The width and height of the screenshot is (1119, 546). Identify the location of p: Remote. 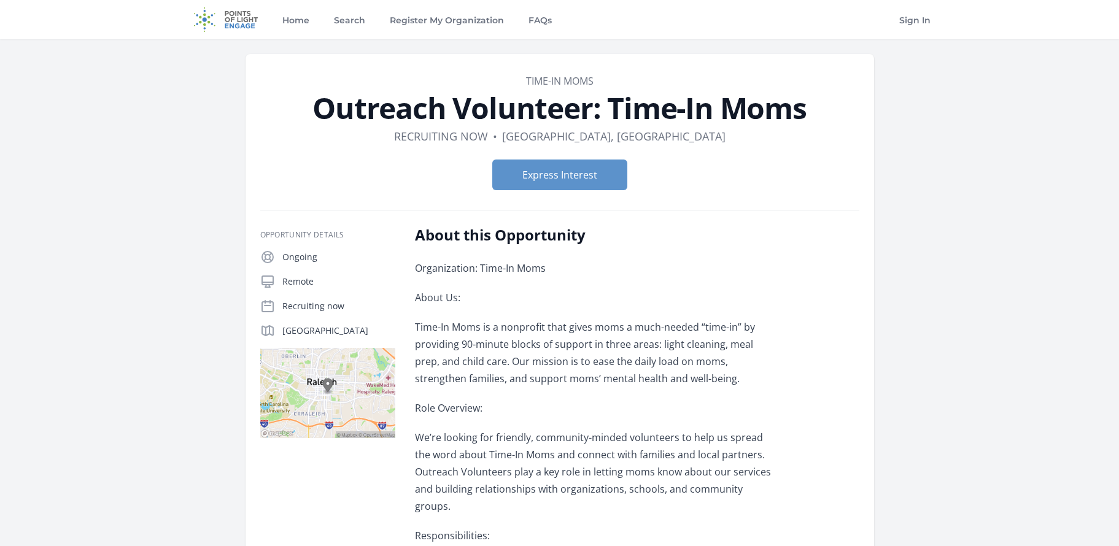
(339, 282).